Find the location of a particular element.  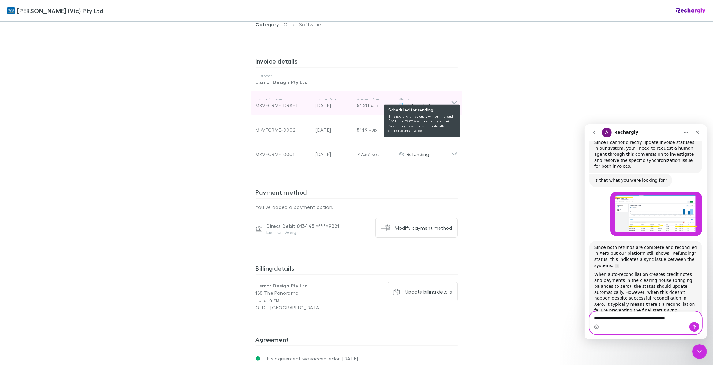

p: Customer is located at coordinates (356, 76).